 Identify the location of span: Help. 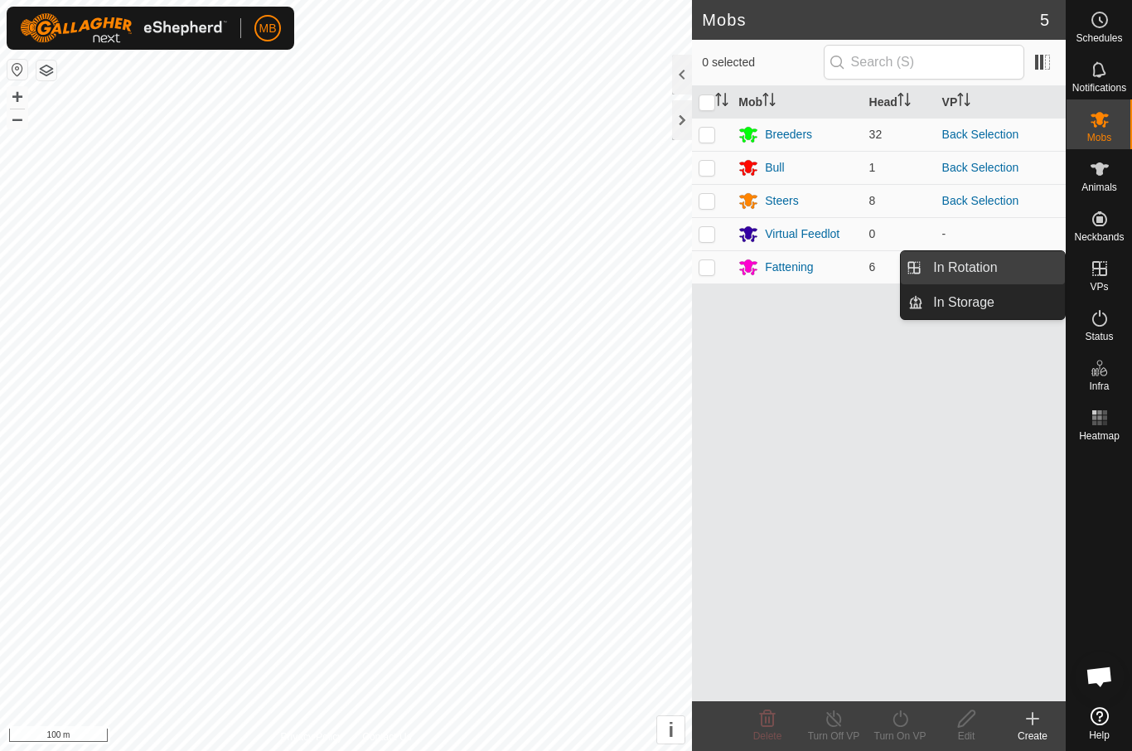
(1099, 735).